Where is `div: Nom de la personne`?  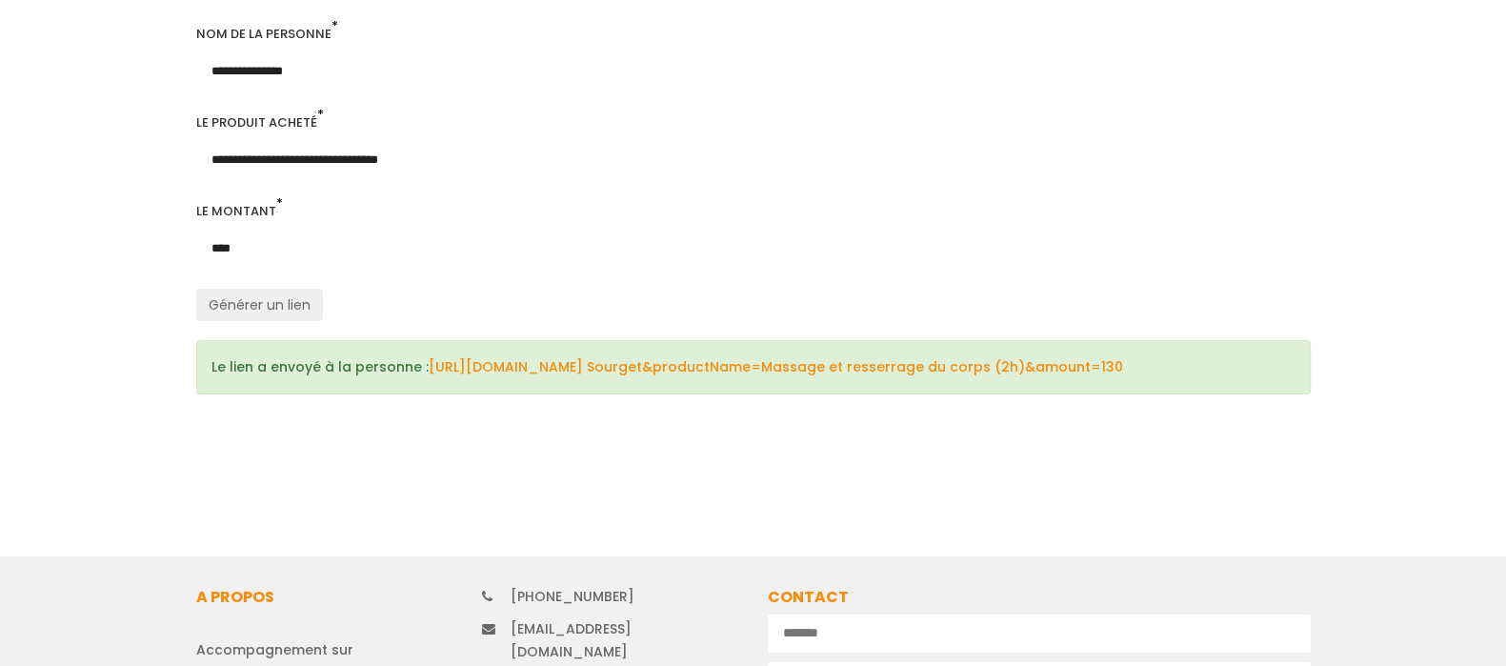
div: Nom de la personne is located at coordinates (754, 34).